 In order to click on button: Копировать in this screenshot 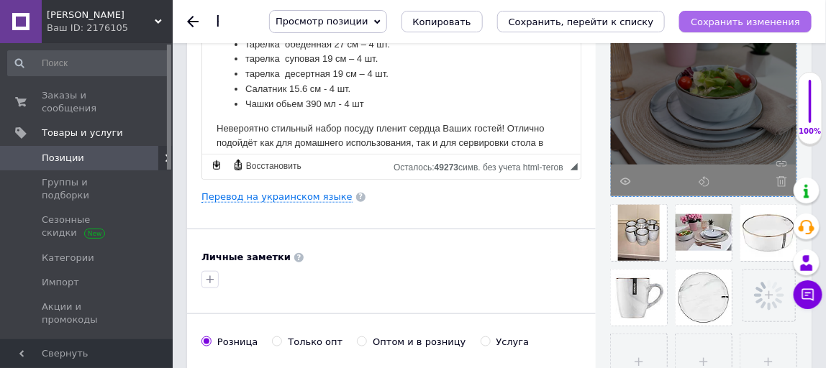, I will do `click(442, 22)`.